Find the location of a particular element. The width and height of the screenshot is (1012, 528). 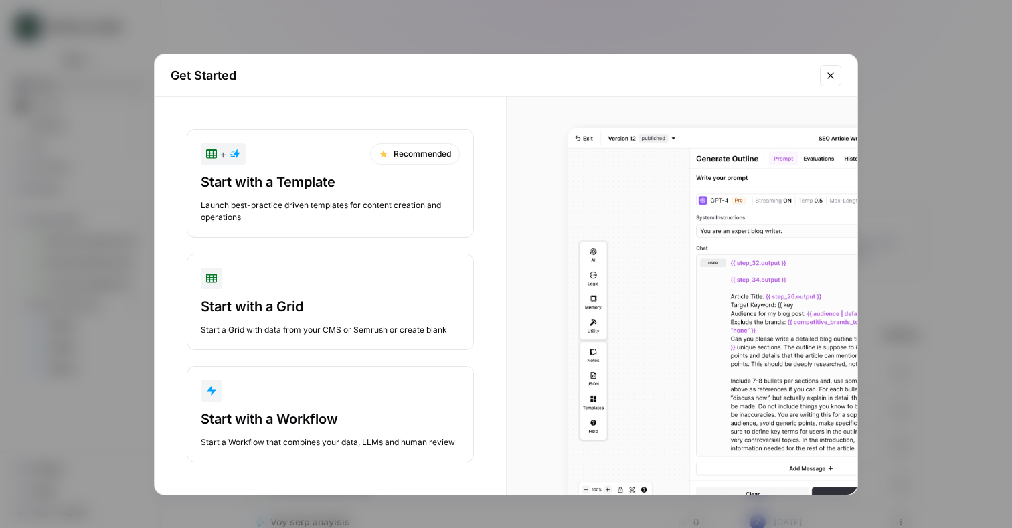

button: Start with a WorkflowStart a Workflow that combines your data, LLMs and human review is located at coordinates (330, 414).